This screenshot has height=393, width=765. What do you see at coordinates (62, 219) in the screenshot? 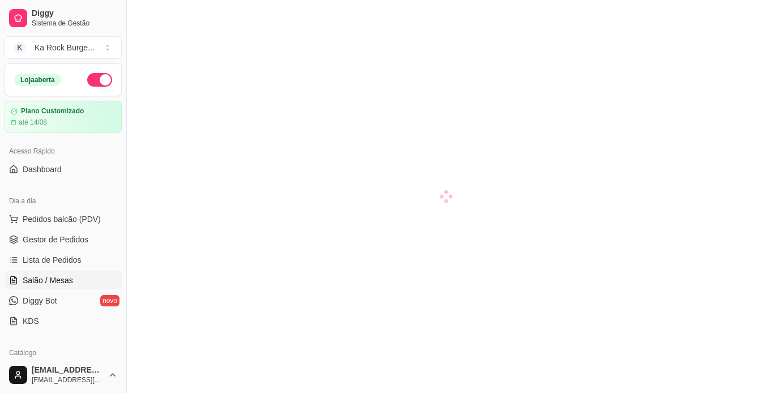
I see `span: Pedidos balcão (PDV)` at bounding box center [62, 219].